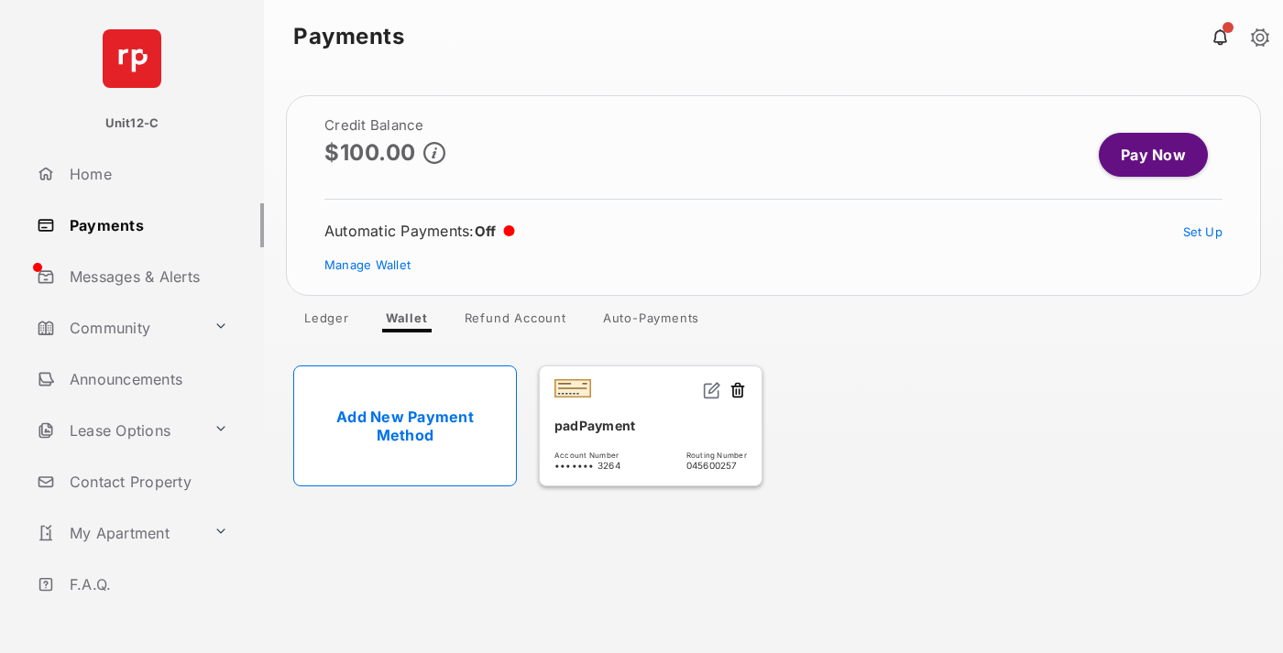 The height and width of the screenshot is (653, 1283). What do you see at coordinates (712, 390) in the screenshot?
I see `img: svg+xml;base64,PHN2ZyB2aWV3Qm94PSIwIDAgMjQgMjQiIHdpZHRoPSIxNiIgaGVpZ2h0PSIxNiIgZmlsbD0ibm9uZSIgeG...` at bounding box center [712, 390].